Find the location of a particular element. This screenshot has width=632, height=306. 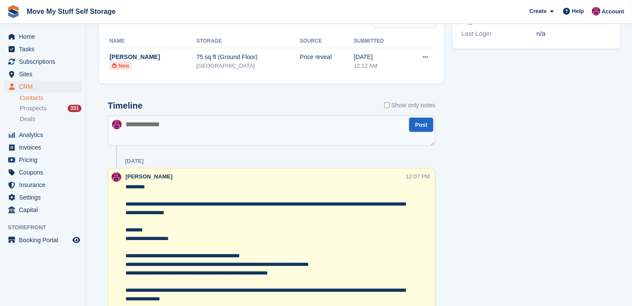

label: Show only notes is located at coordinates (410, 105).